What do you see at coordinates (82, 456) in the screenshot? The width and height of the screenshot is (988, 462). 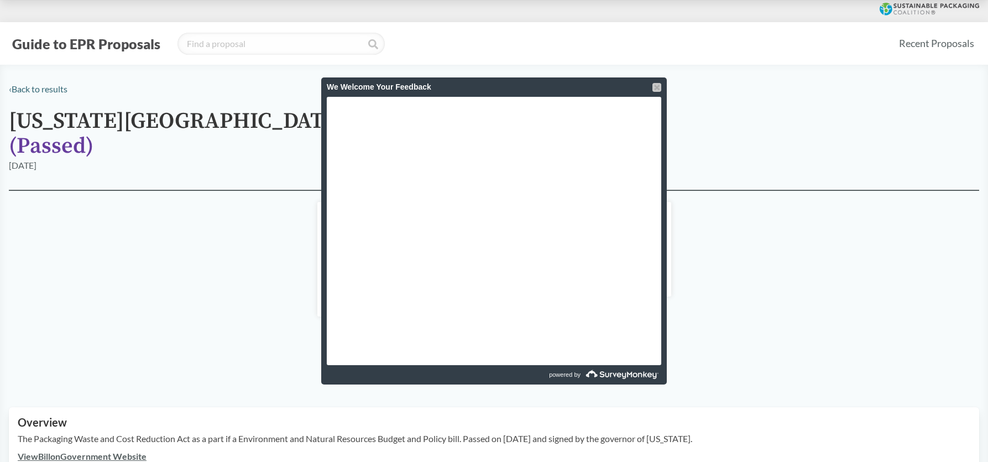 I see `a: ViewBillonGovernment Website` at bounding box center [82, 456].